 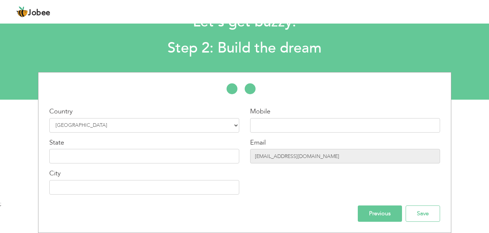 I want to click on h1: Let's get buzzy!, so click(x=245, y=22).